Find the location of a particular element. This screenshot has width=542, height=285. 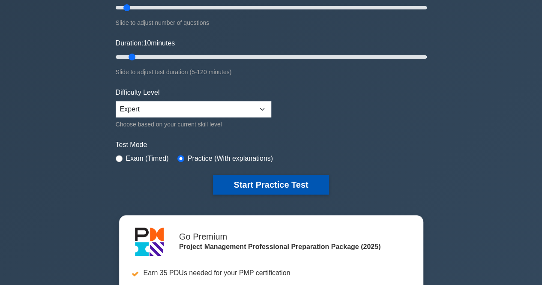

div: Slide to adjust test duration (5-120 minutes) is located at coordinates (271, 72).